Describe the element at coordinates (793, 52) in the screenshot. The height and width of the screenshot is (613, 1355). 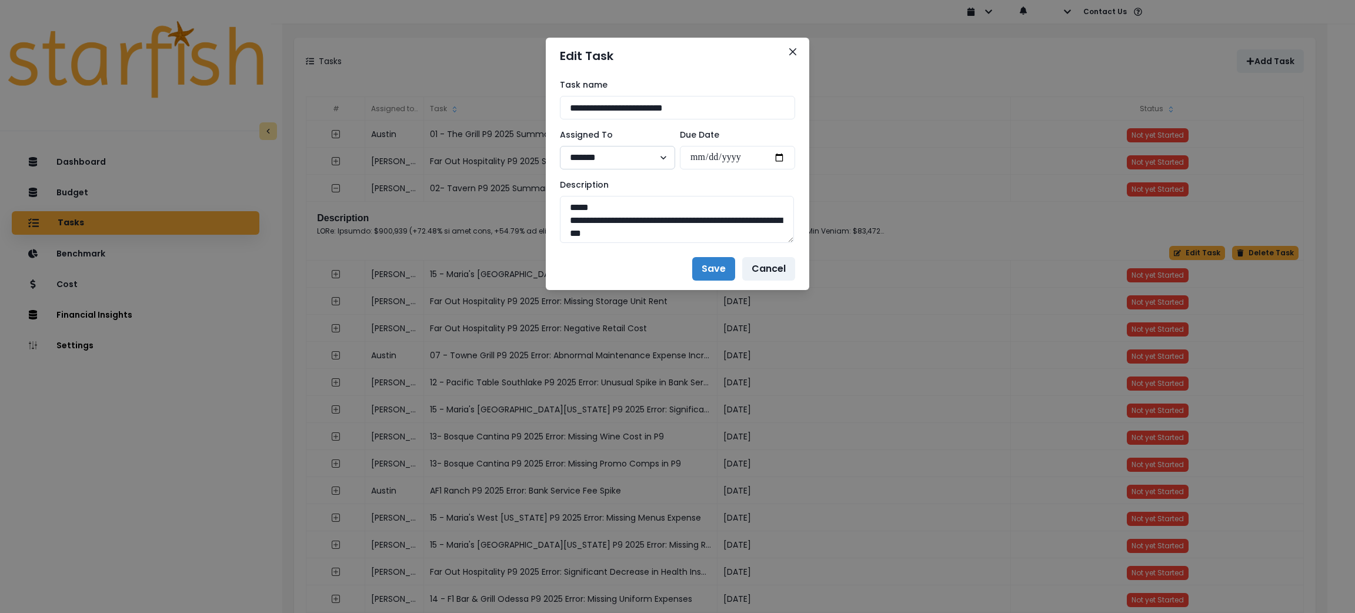
I see `button: Close` at that location.